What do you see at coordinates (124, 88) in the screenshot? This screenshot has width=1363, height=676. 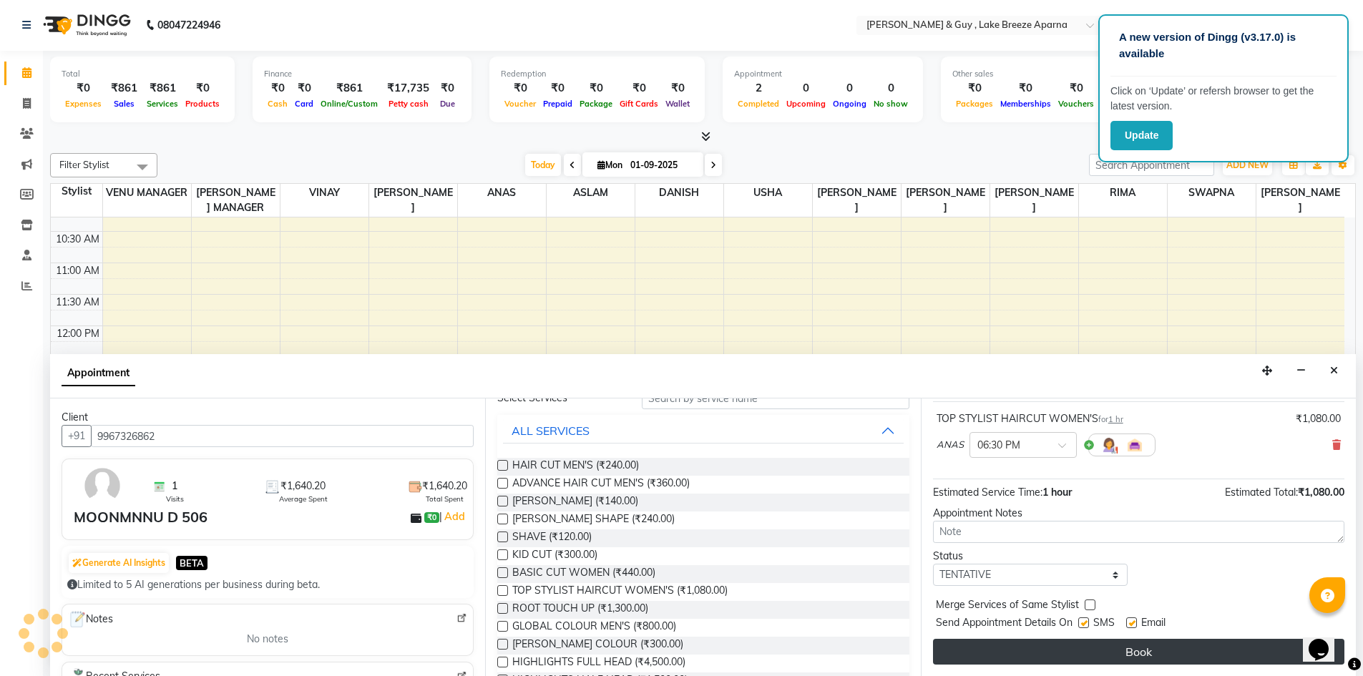 I see `div: ₹861` at bounding box center [124, 88].